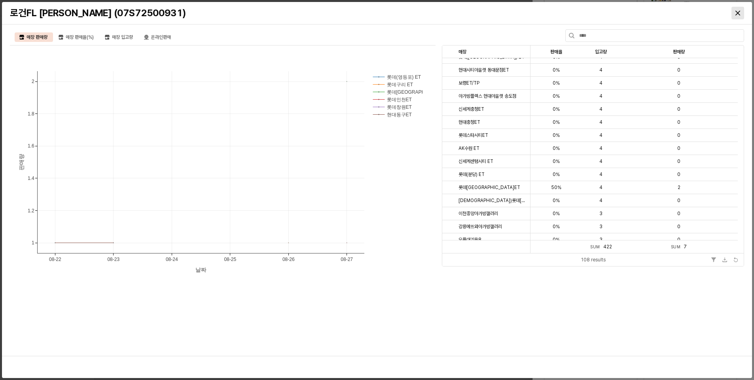 The width and height of the screenshot is (754, 380). I want to click on span: 판매량, so click(679, 52).